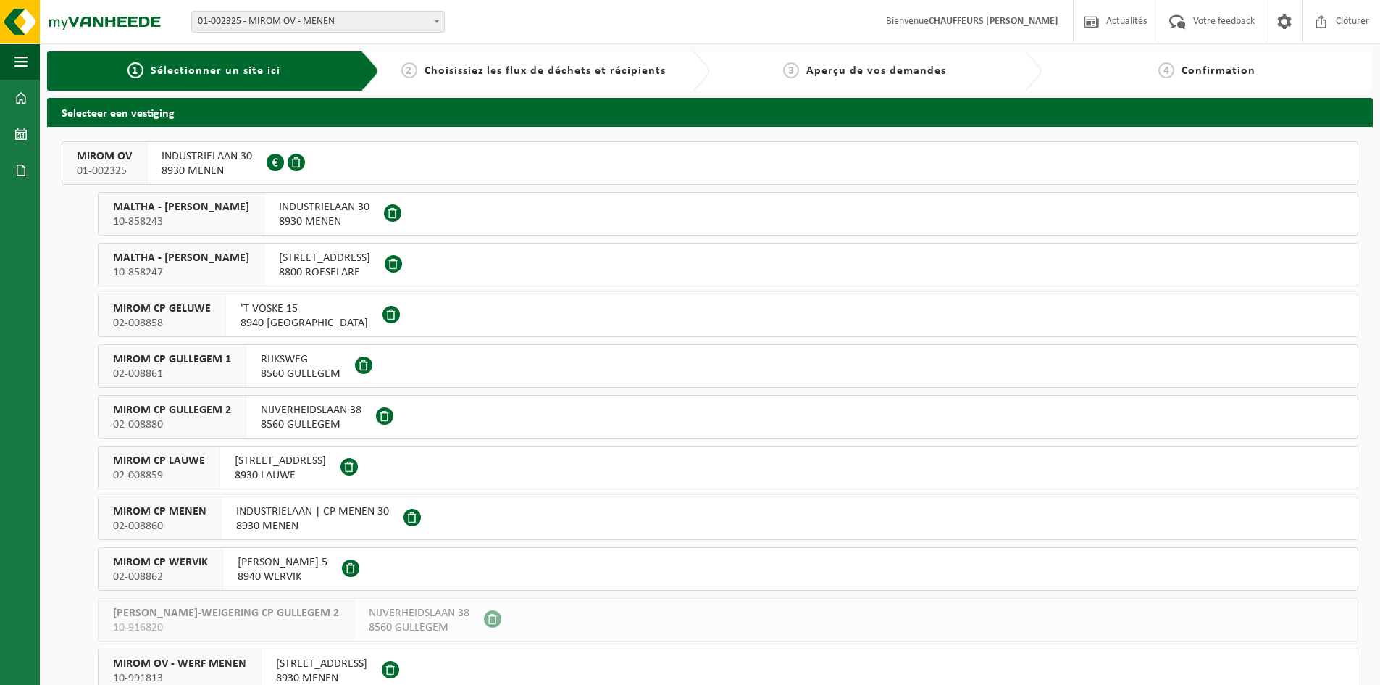 The image size is (1380, 685). I want to click on span: 01-002325 - MIROM OV - MENEN, so click(318, 22).